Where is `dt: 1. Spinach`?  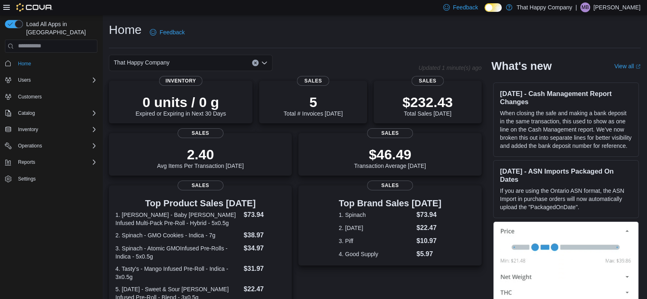 dt: 1. Spinach is located at coordinates (376, 215).